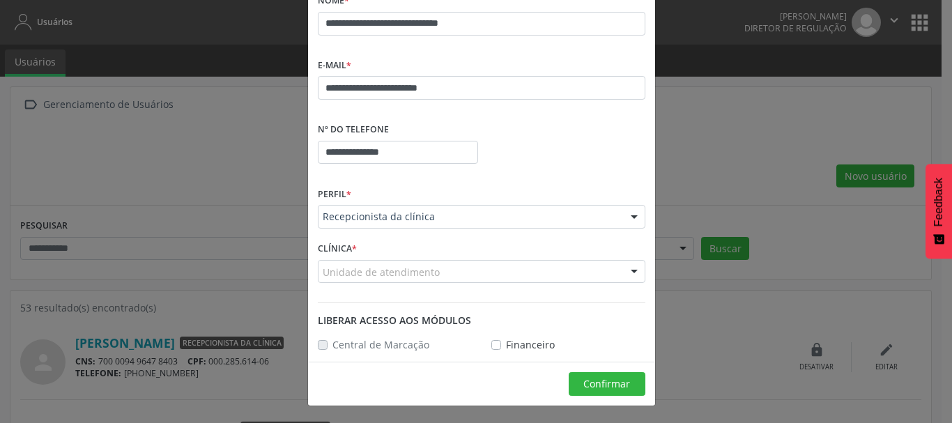 This screenshot has width=952, height=423. I want to click on span: Unidade de atendimento, so click(381, 272).